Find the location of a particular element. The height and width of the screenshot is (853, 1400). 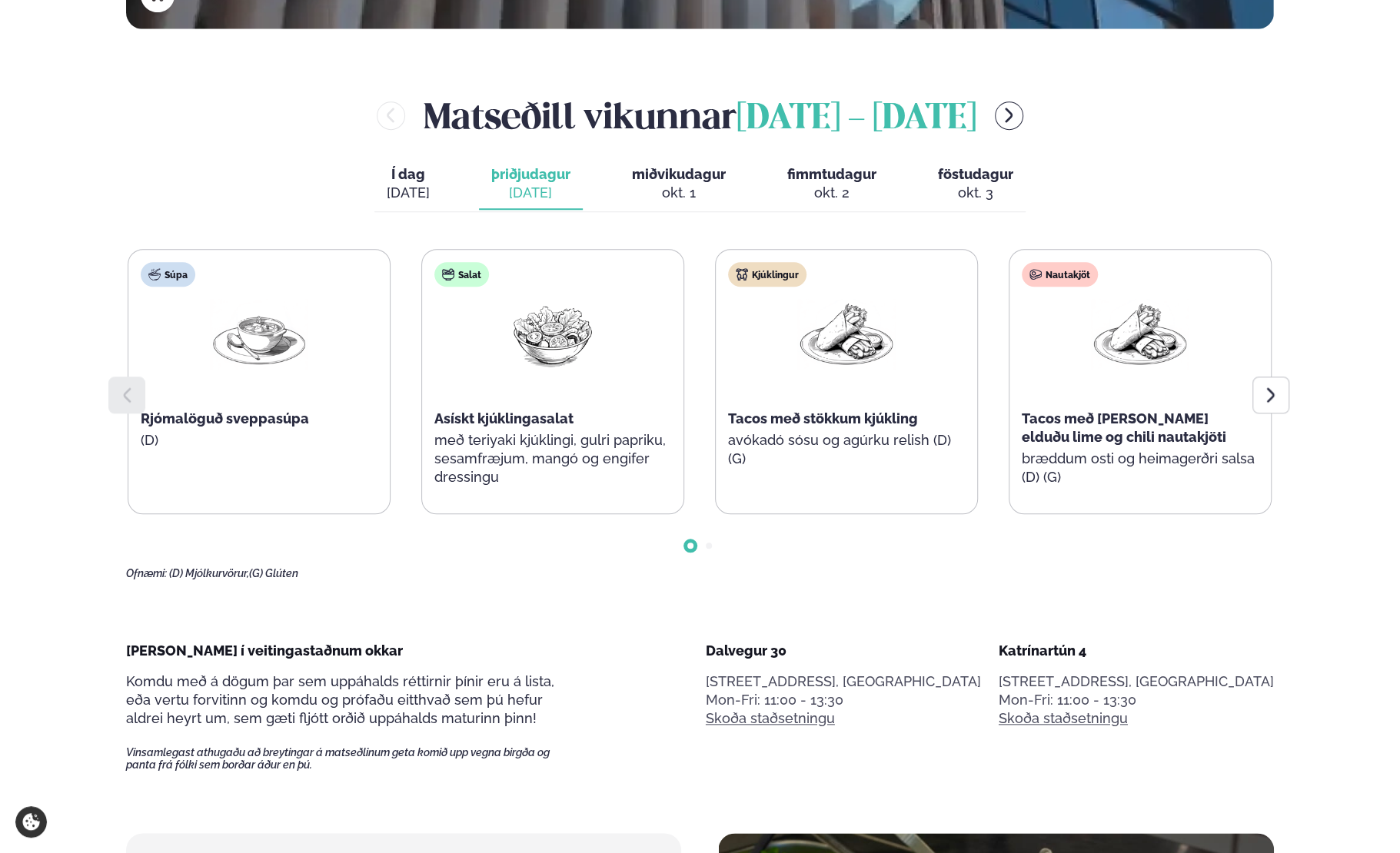

span: (D) Mjólkurvörur, is located at coordinates (209, 574).